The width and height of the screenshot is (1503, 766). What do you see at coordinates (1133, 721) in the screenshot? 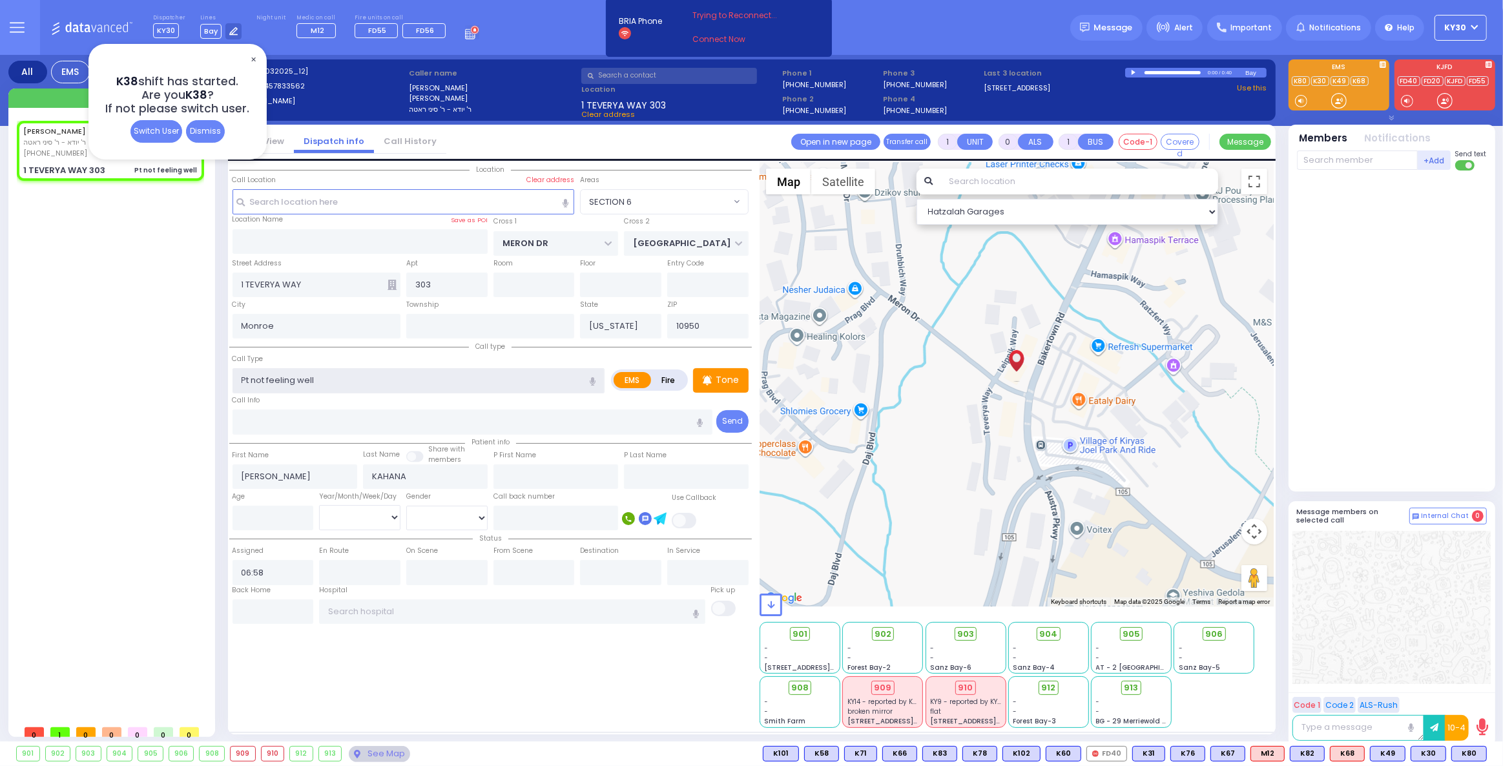
I see `span: BG - 29 Merriewold S.` at bounding box center [1133, 721].